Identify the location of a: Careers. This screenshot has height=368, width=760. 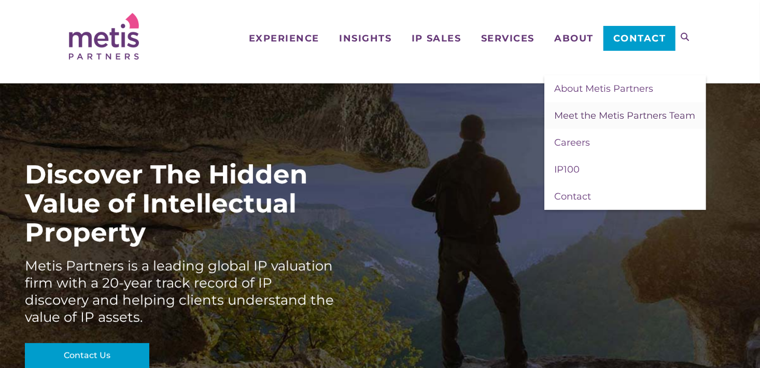
(625, 143).